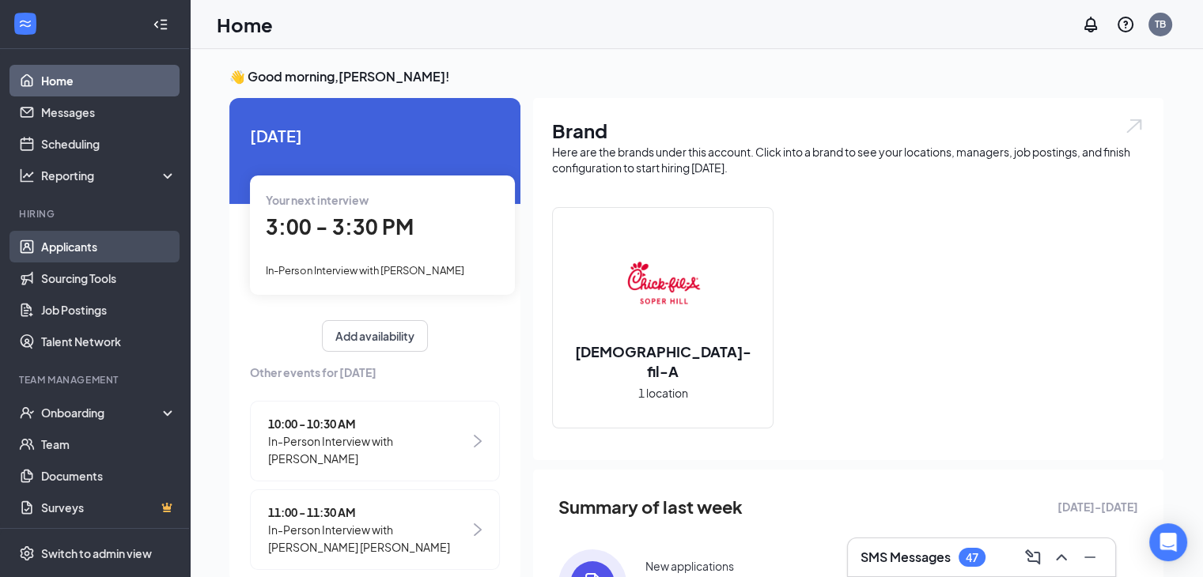 The height and width of the screenshot is (577, 1203). What do you see at coordinates (663, 393) in the screenshot?
I see `span: 1 location` at bounding box center [663, 393].